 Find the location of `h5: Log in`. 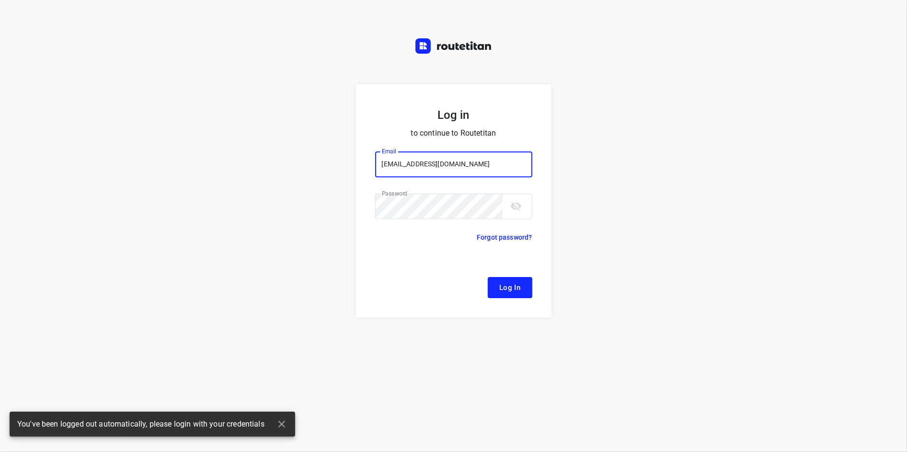

h5: Log in is located at coordinates (454, 115).